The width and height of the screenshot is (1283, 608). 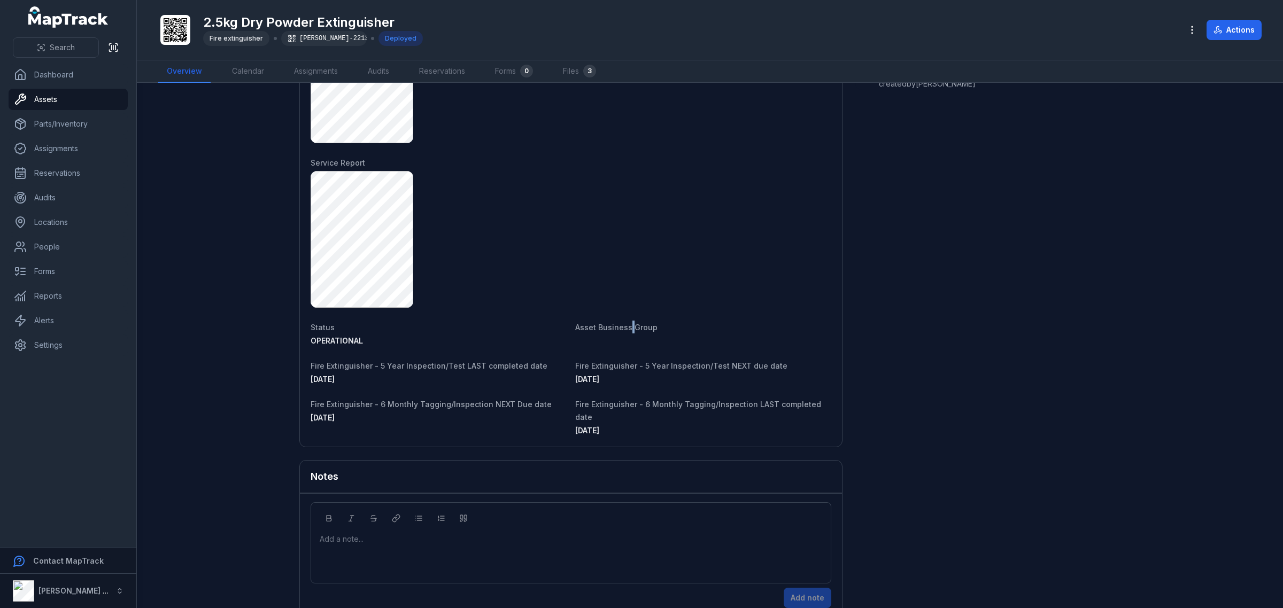 What do you see at coordinates (338, 163) in the screenshot?
I see `span: Service Report` at bounding box center [338, 163].